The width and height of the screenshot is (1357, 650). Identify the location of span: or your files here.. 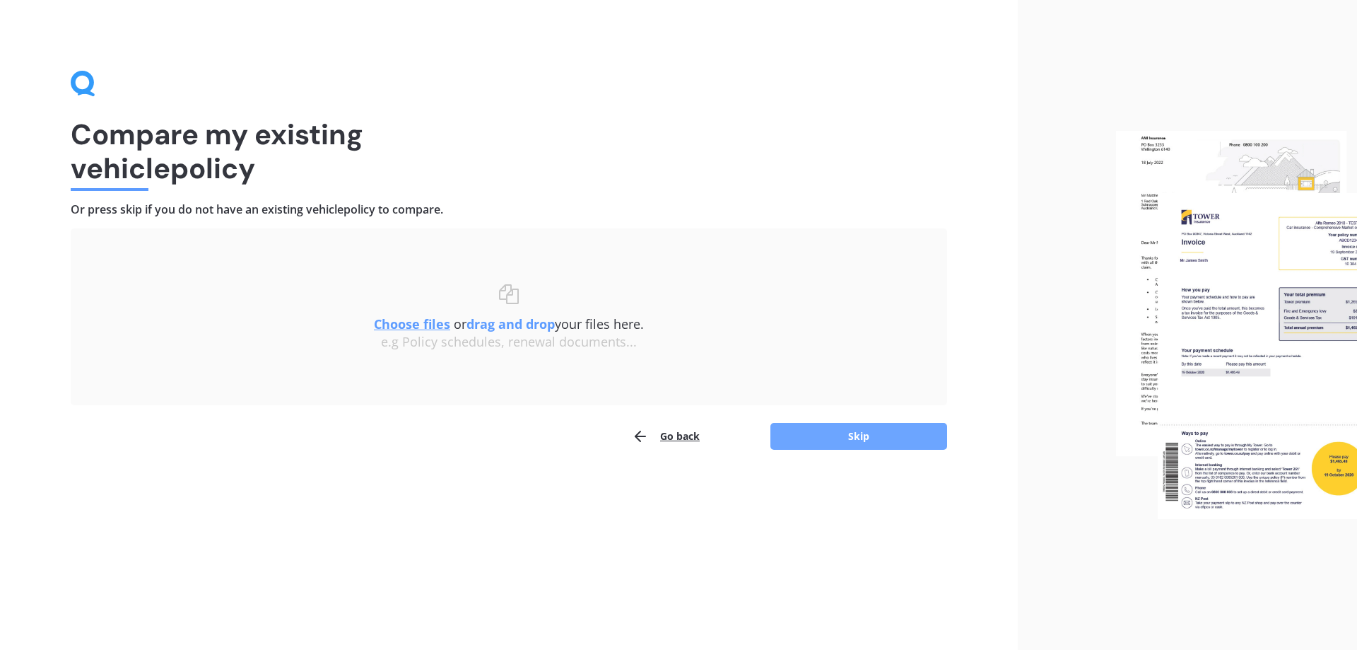
(509, 324).